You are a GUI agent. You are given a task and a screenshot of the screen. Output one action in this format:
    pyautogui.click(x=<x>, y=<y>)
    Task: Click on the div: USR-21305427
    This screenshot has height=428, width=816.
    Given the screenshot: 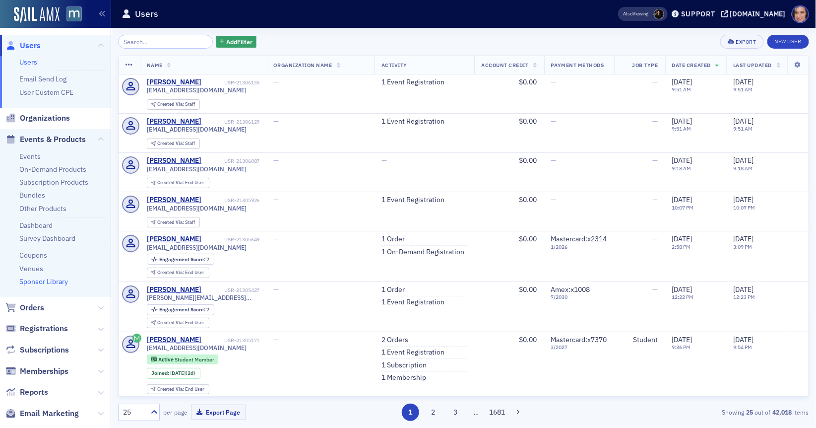 What is the action you would take?
    pyautogui.click(x=232, y=290)
    